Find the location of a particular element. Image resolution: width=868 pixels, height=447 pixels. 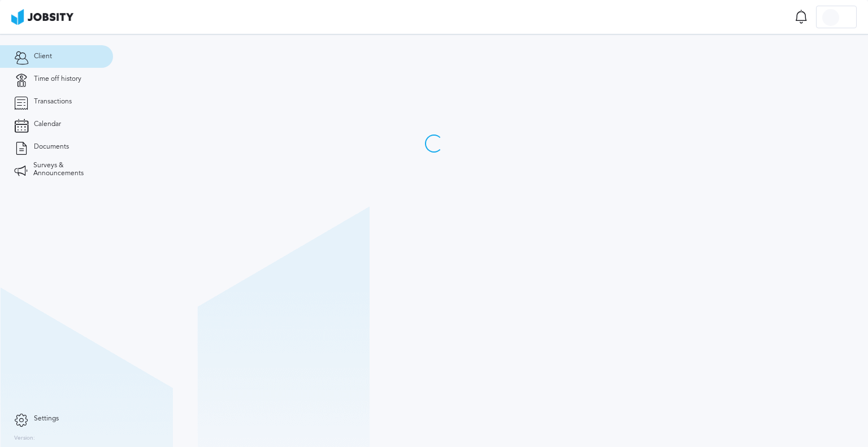

label: Version: is located at coordinates (24, 438).